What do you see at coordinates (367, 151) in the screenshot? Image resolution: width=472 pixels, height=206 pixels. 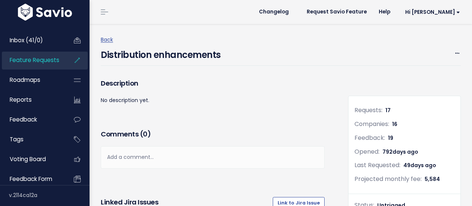 I see `span: Opened:` at bounding box center [367, 151].